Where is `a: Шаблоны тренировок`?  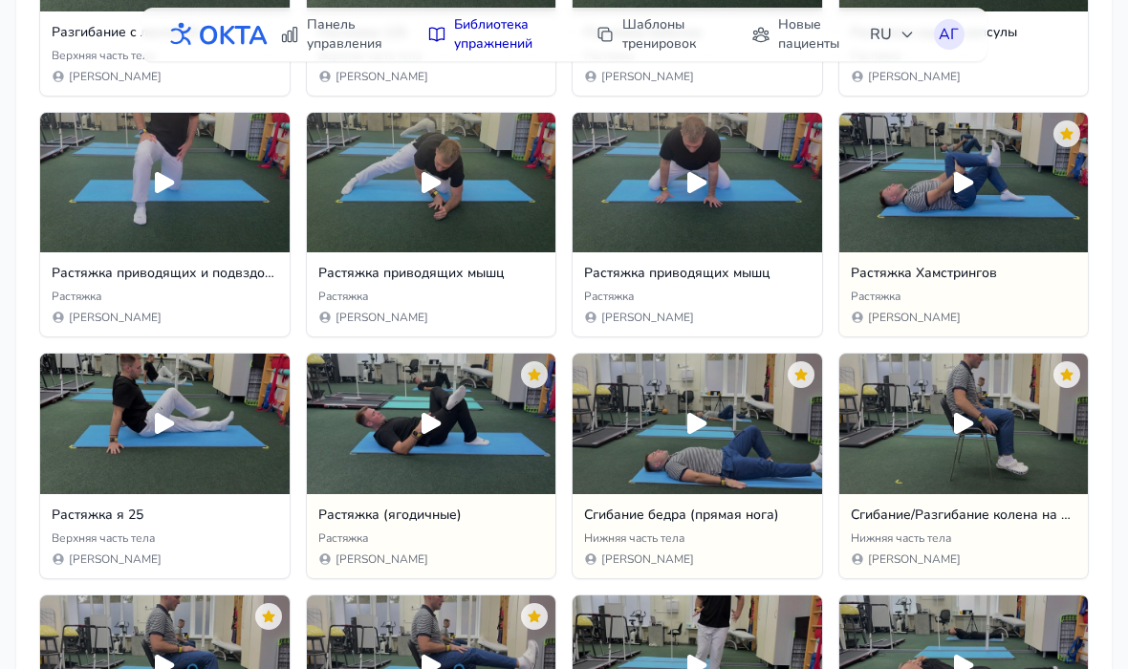 a: Шаблоны тренировок is located at coordinates (654, 34).